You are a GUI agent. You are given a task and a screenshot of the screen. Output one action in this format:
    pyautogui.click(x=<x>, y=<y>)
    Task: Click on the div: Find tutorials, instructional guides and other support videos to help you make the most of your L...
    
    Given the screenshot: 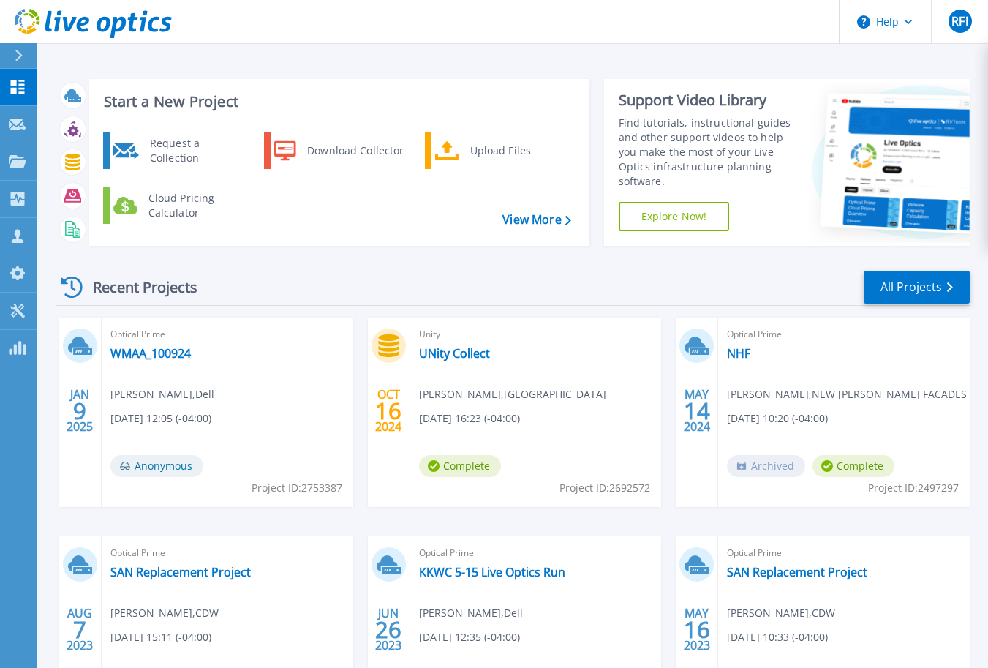 What is the action you would take?
    pyautogui.click(x=710, y=152)
    